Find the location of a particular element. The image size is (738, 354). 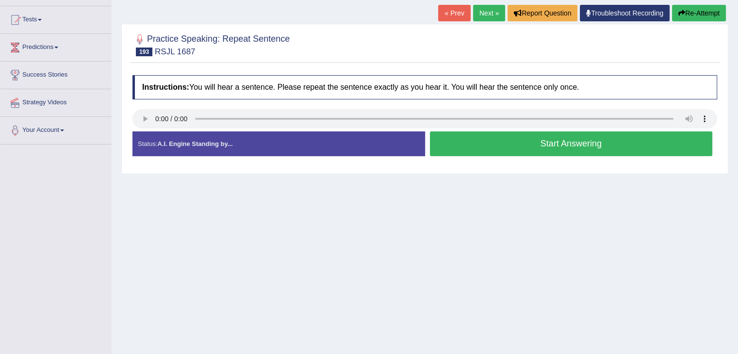

a: Success Stories is located at coordinates (56, 74).